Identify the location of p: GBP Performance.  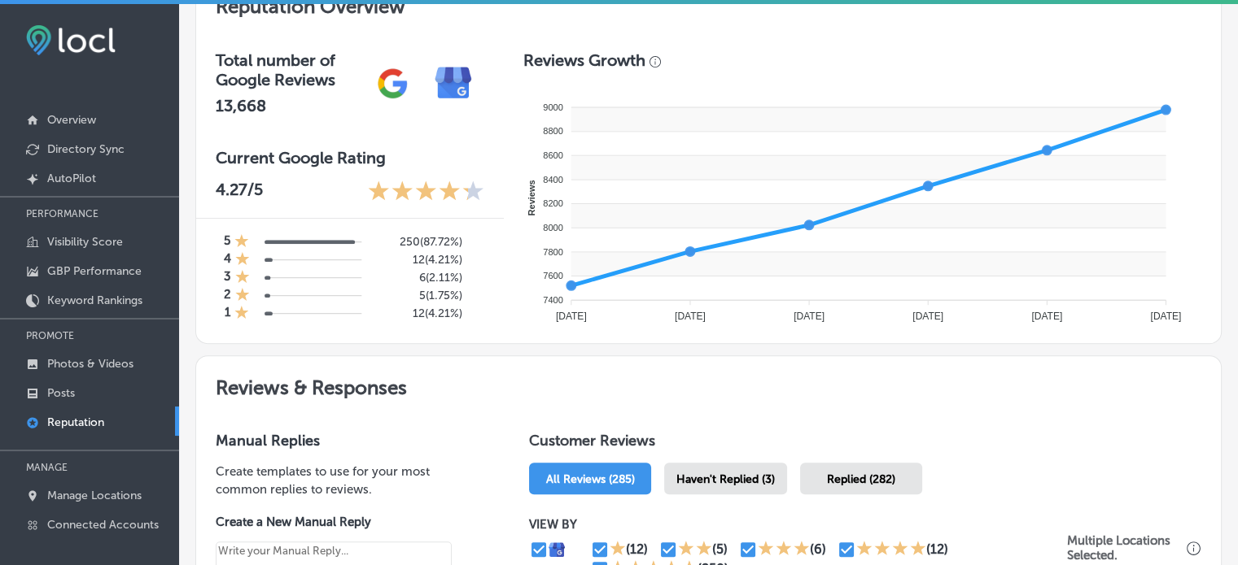
(94, 271).